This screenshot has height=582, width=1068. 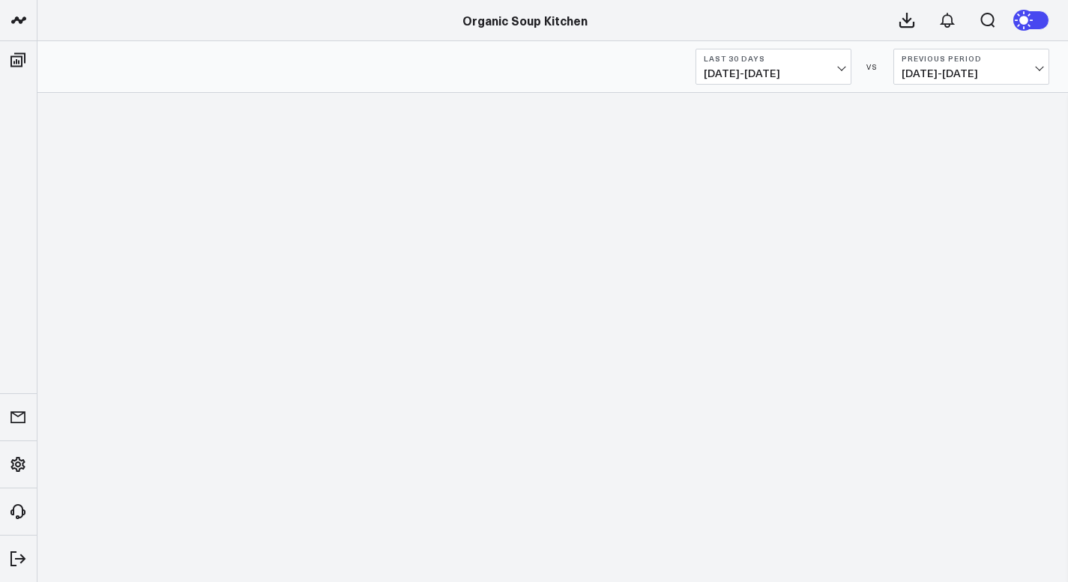 I want to click on b: Previous Period, so click(x=971, y=58).